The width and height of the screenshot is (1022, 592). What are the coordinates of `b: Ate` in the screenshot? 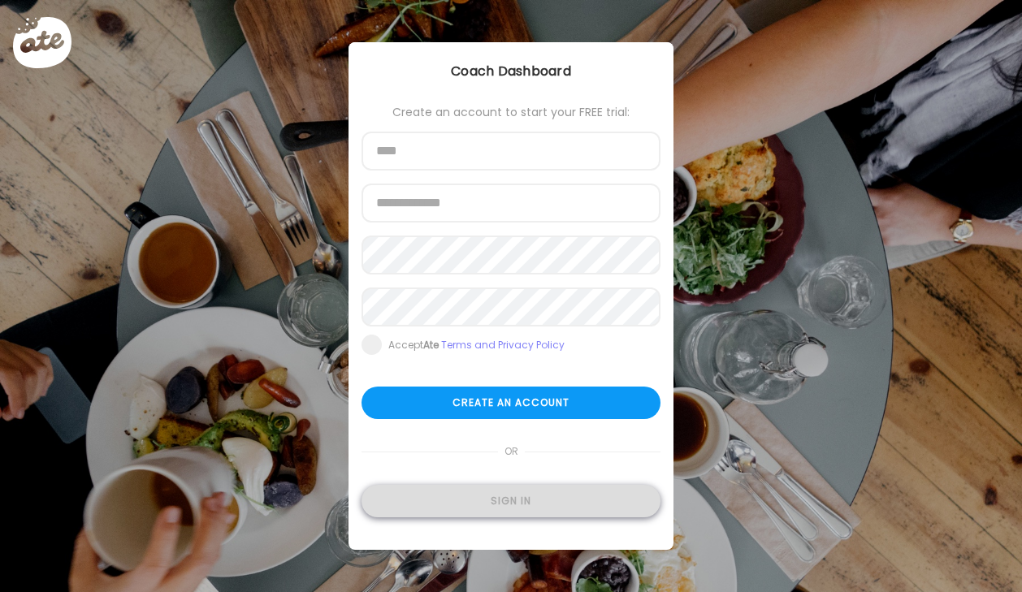 It's located at (431, 344).